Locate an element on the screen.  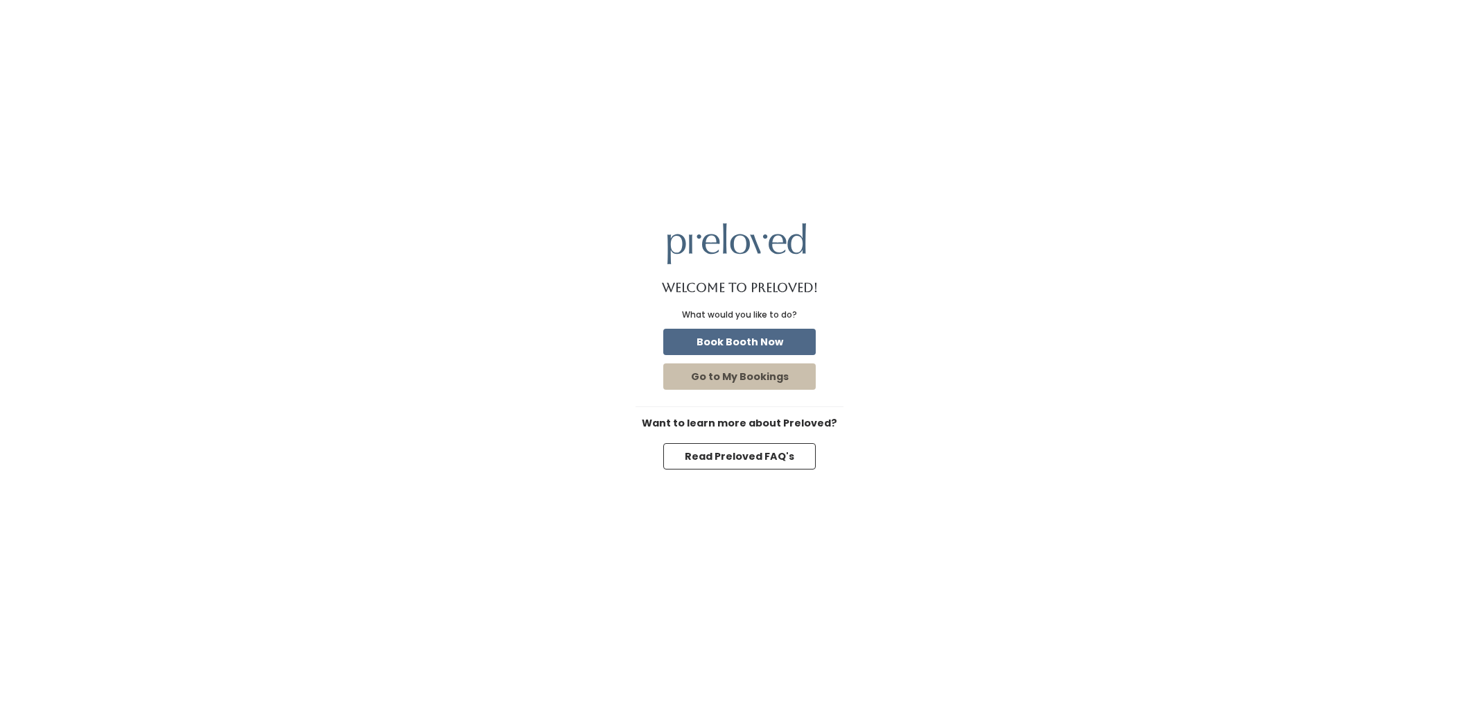
h6: Want to learn more about Preloved? is located at coordinates (739, 423).